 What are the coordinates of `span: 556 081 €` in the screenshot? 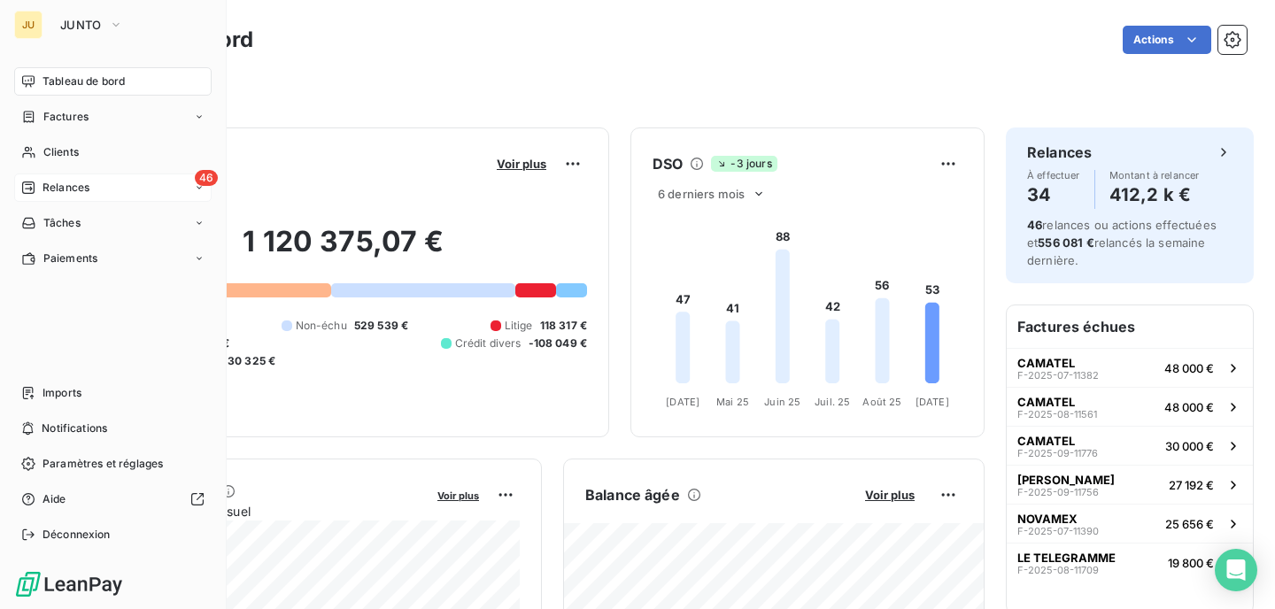 It's located at (1065, 243).